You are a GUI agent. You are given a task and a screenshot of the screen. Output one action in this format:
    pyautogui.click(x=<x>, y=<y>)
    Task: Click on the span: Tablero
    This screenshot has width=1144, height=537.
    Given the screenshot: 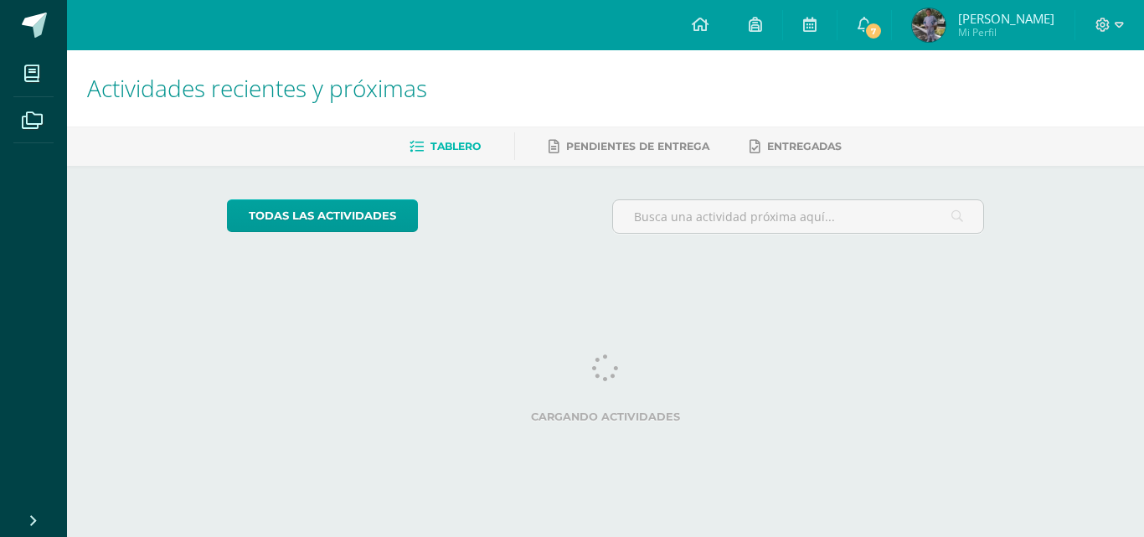 What is the action you would take?
    pyautogui.click(x=455, y=146)
    